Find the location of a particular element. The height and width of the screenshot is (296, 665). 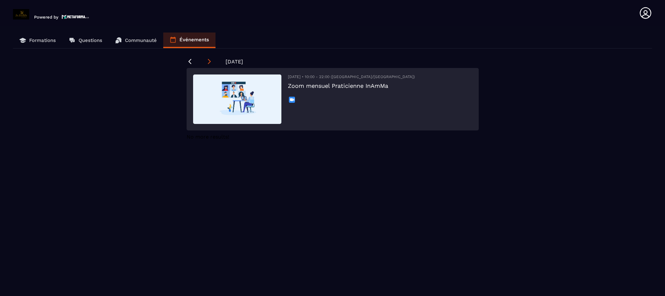

span: No more results! is located at coordinates (208, 136).